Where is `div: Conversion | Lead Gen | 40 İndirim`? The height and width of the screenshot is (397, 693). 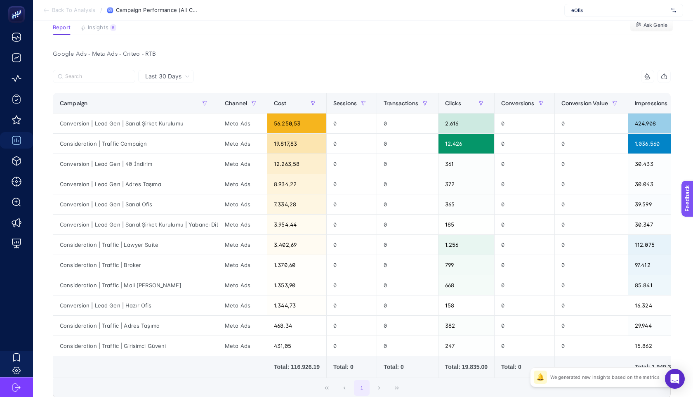 div: Conversion | Lead Gen | 40 İndirim is located at coordinates (135, 164).